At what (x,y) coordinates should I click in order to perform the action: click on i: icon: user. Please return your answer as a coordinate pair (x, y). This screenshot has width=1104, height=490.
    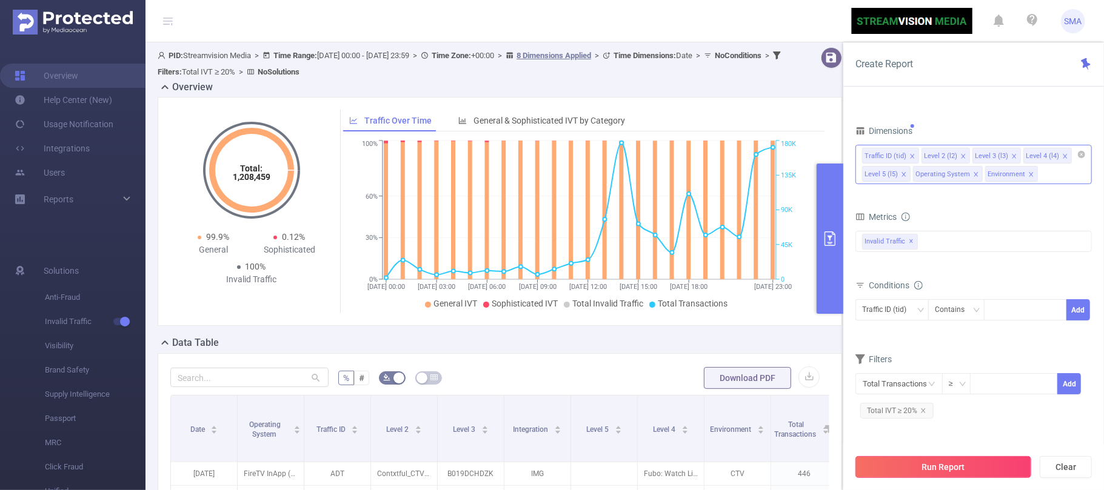
    Looking at the image, I should click on (163, 55).